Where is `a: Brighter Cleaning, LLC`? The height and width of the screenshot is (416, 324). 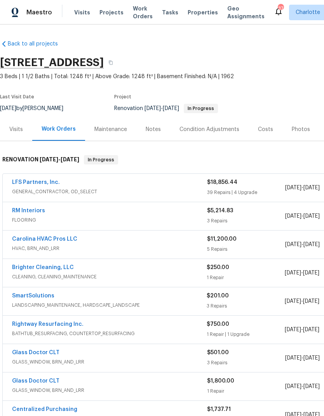 a: Brighter Cleaning, LLC is located at coordinates (43, 268).